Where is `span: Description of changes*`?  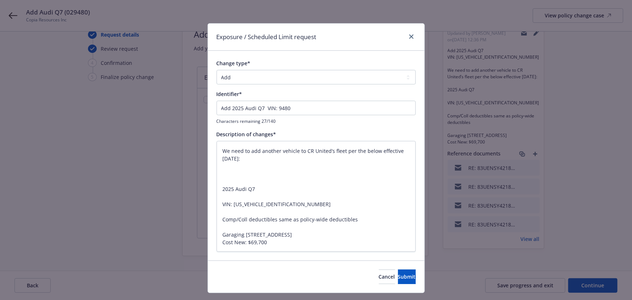 span: Description of changes* is located at coordinates (246, 134).